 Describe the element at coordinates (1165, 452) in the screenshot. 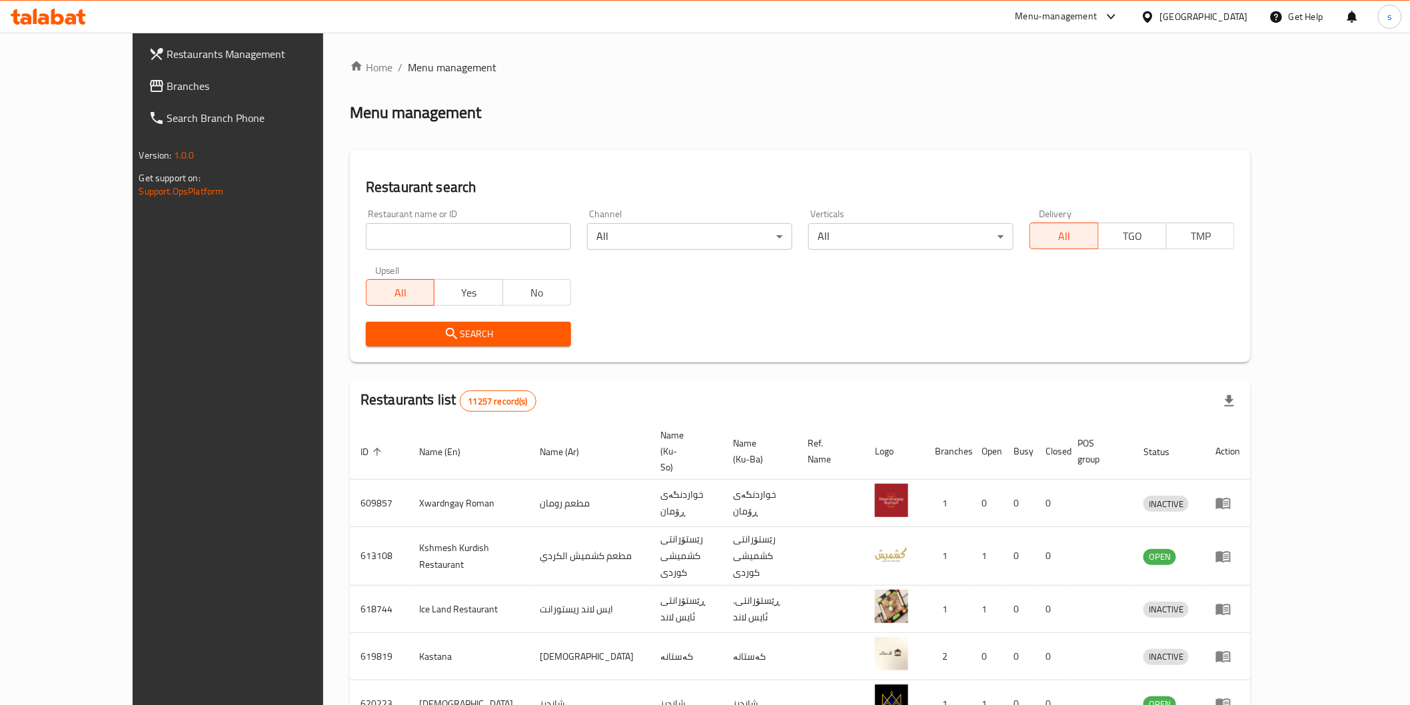

I see `span: Status` at that location.